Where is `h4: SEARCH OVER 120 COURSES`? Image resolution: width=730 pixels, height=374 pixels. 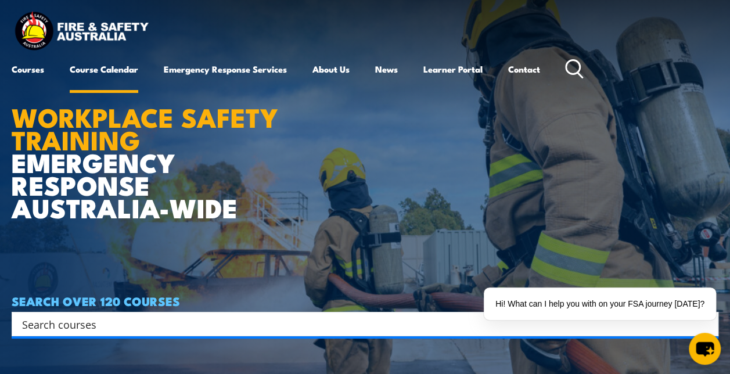
h4: SEARCH OVER 120 COURSES is located at coordinates (365, 301).